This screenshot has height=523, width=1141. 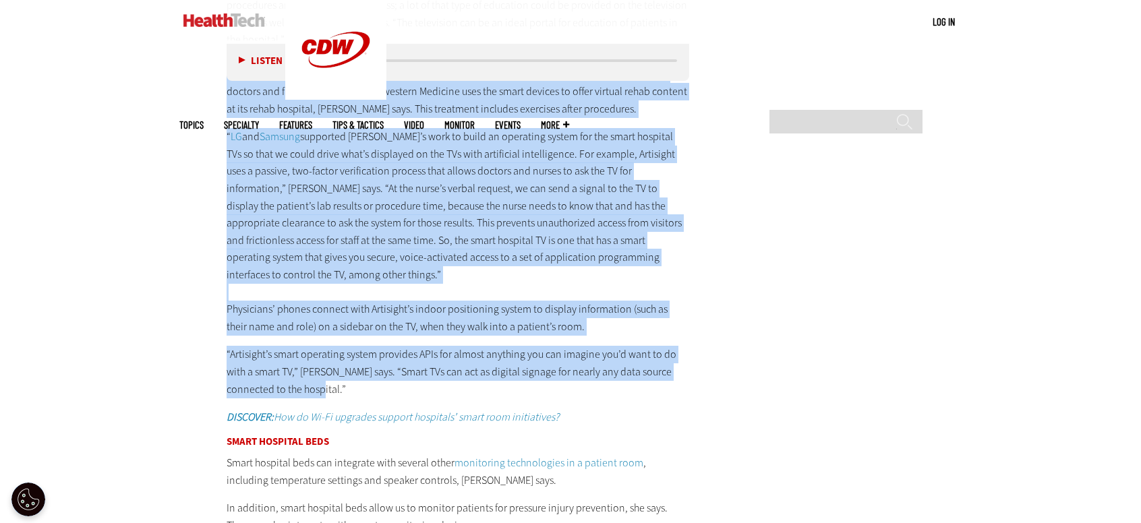 What do you see at coordinates (458, 472) in the screenshot?
I see `p: Smart hospital beds can integrate with several other , including temperature settings and speaker...` at bounding box center [458, 472].